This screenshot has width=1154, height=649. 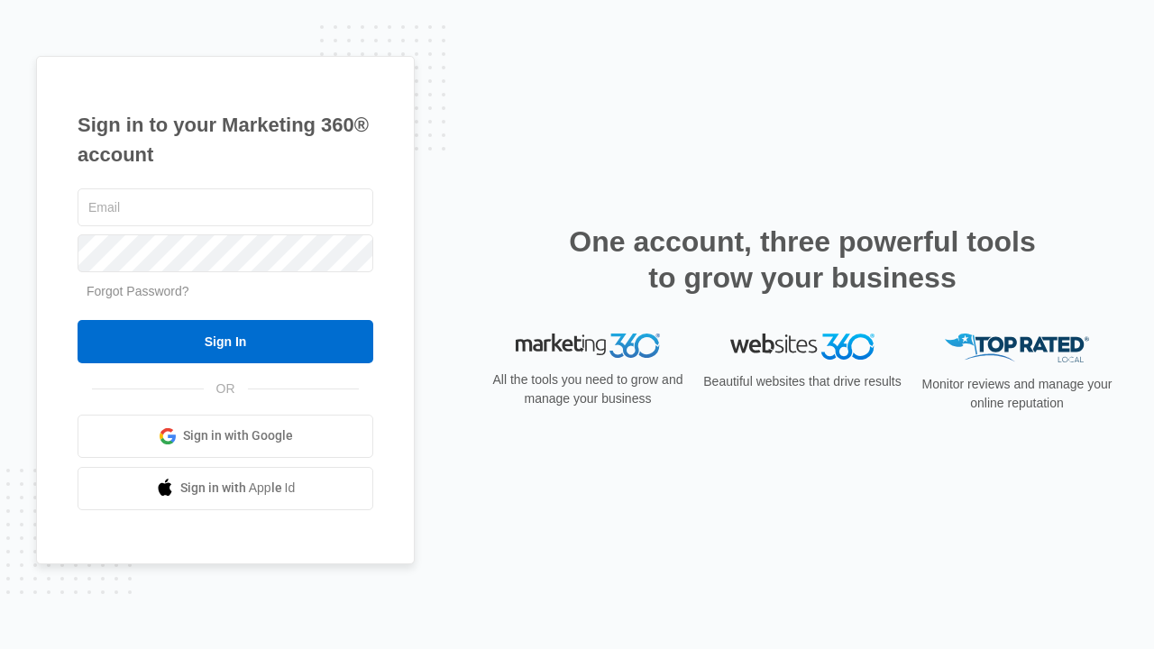 I want to click on p: Beautiful websites that drive results, so click(x=802, y=381).